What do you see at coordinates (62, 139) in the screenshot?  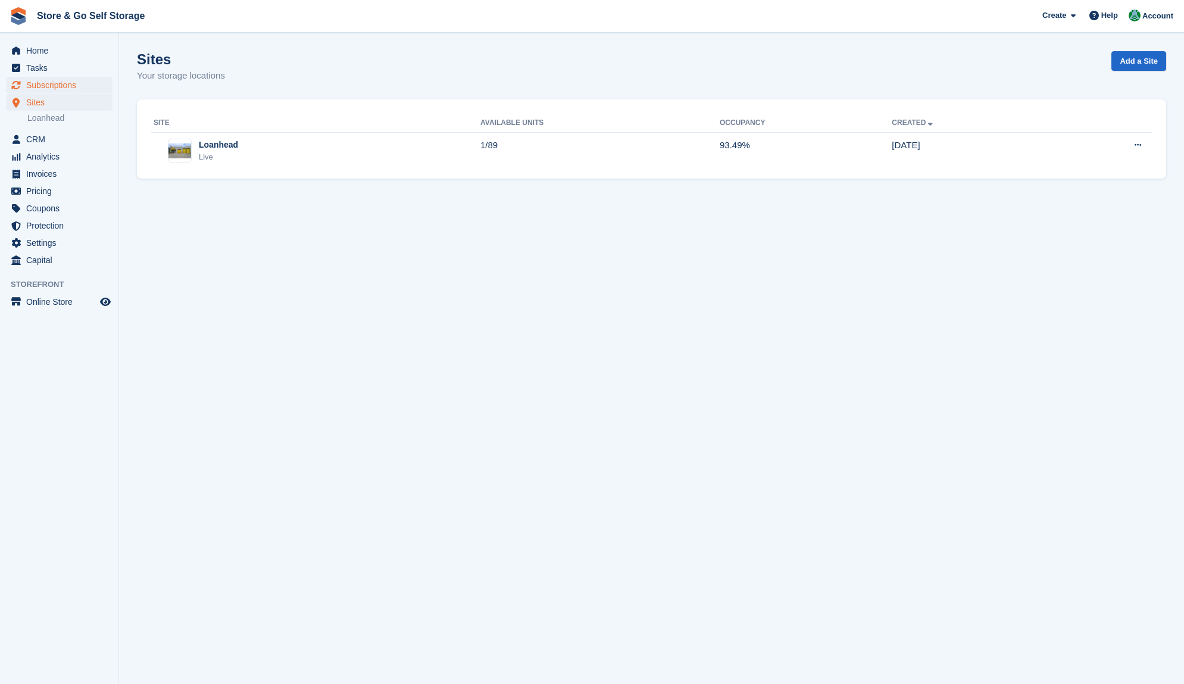 I see `span: CRM` at bounding box center [62, 139].